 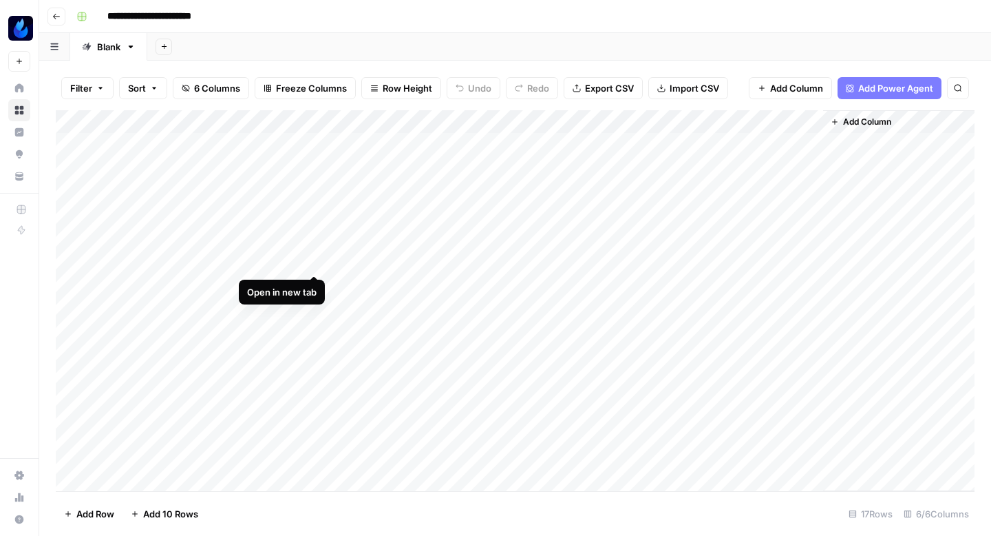 I want to click on button: Export CSV, so click(x=603, y=88).